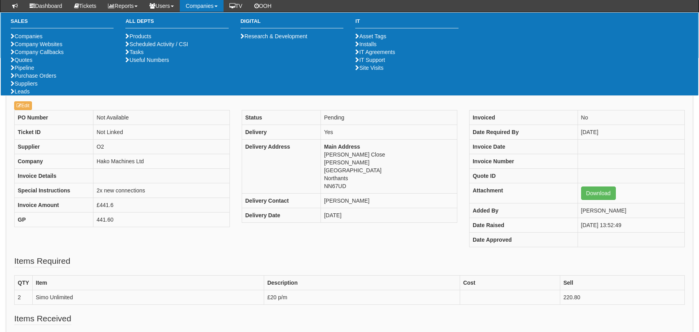 The width and height of the screenshot is (699, 332). I want to click on a: IT Support, so click(370, 60).